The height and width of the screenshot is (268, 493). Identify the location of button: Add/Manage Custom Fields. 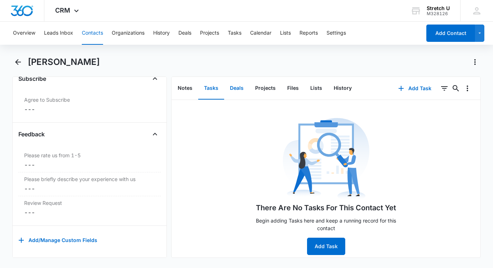
(58, 240).